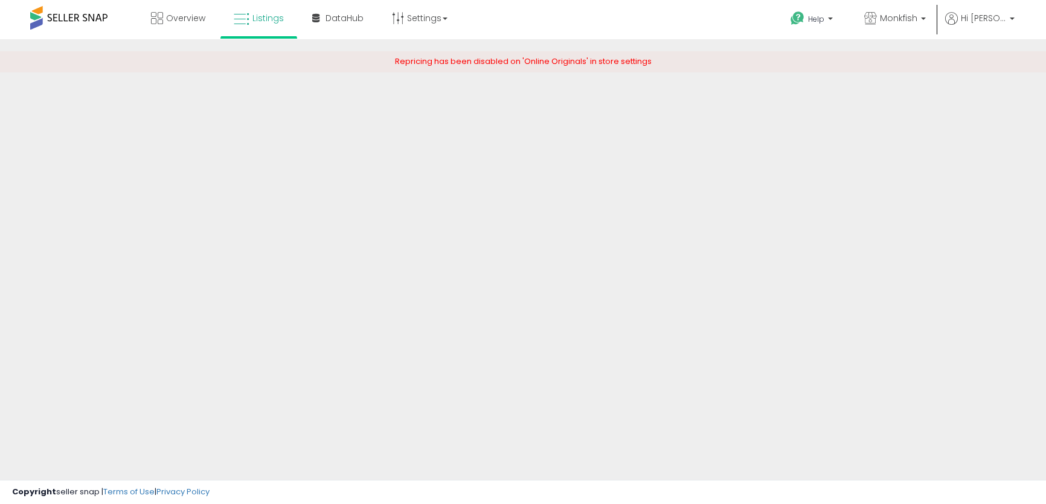  Describe the element at coordinates (268, 18) in the screenshot. I see `span: Listings` at that location.